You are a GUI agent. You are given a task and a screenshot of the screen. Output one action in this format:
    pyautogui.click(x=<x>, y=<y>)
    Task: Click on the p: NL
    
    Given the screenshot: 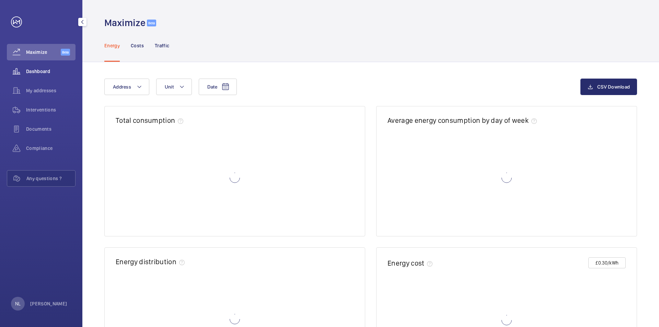 What is the action you would take?
    pyautogui.click(x=18, y=304)
    